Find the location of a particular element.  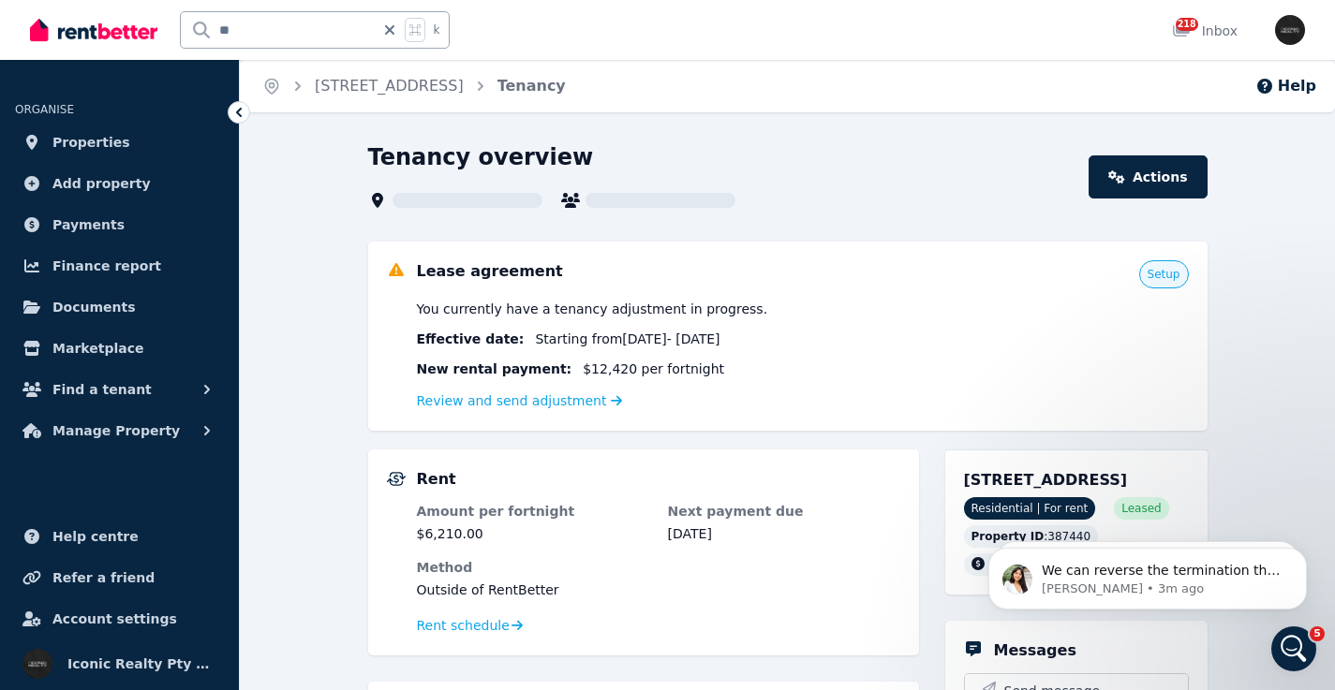

span: Finance report is located at coordinates (107, 266).